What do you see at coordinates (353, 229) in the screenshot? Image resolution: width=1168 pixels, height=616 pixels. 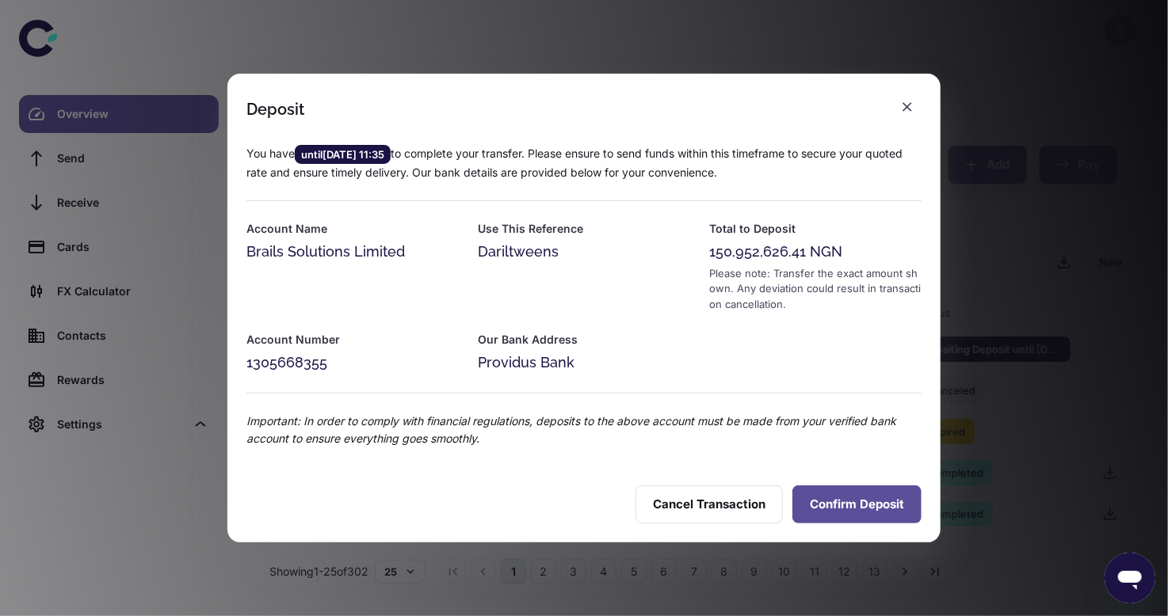 I see `h6: Account Name` at bounding box center [353, 229].